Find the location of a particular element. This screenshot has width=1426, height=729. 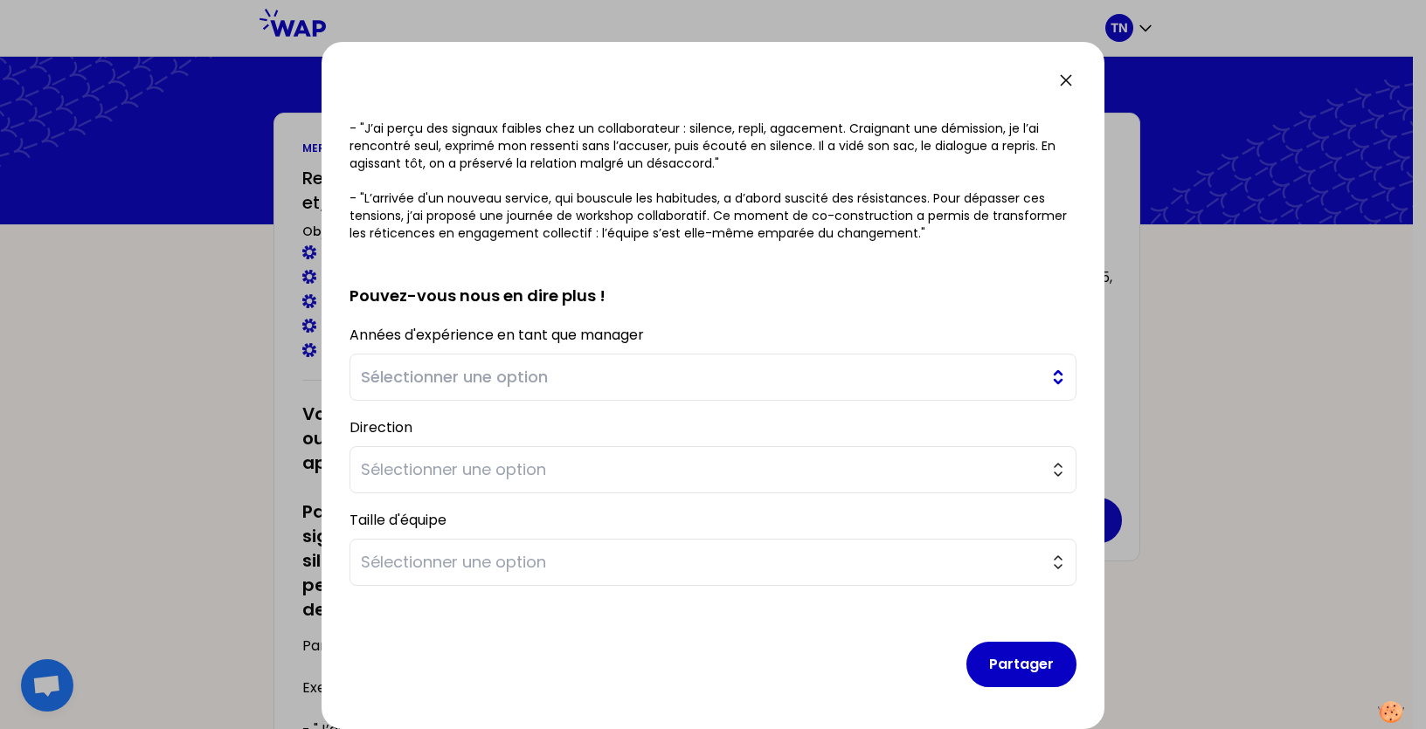

label: Direction is located at coordinates (381, 427).